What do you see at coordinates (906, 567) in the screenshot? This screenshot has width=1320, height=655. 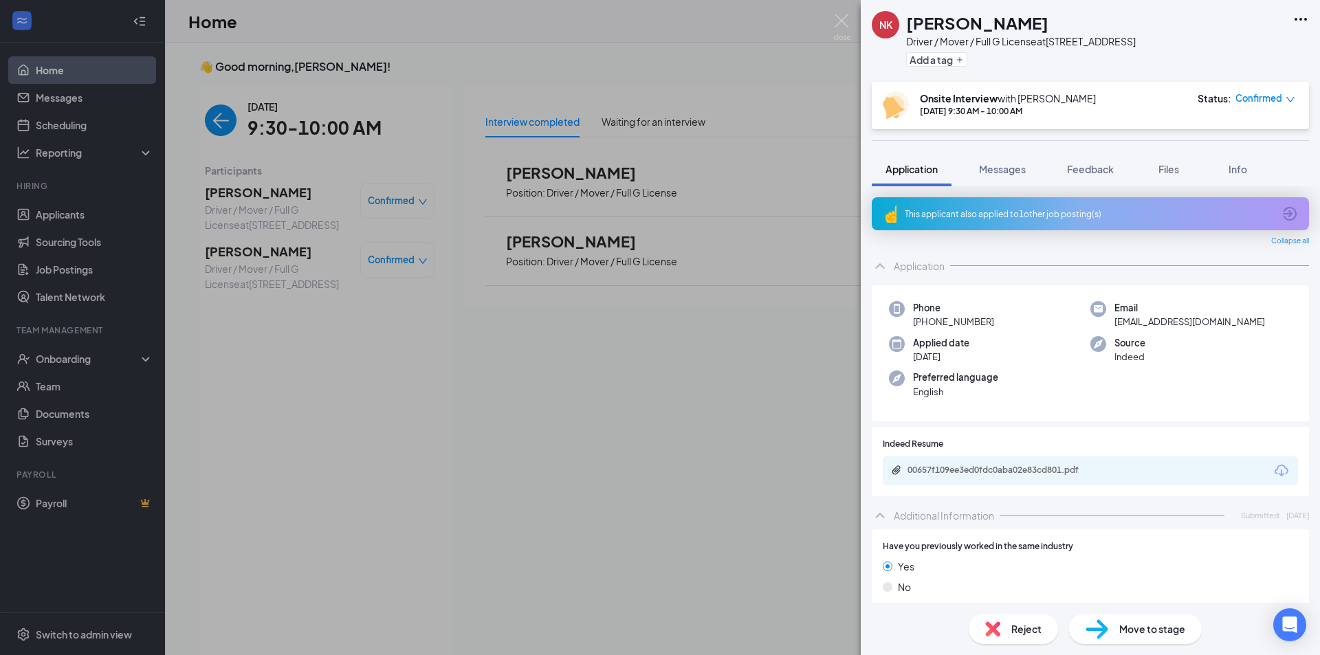 I see `span: Yes` at bounding box center [906, 567].